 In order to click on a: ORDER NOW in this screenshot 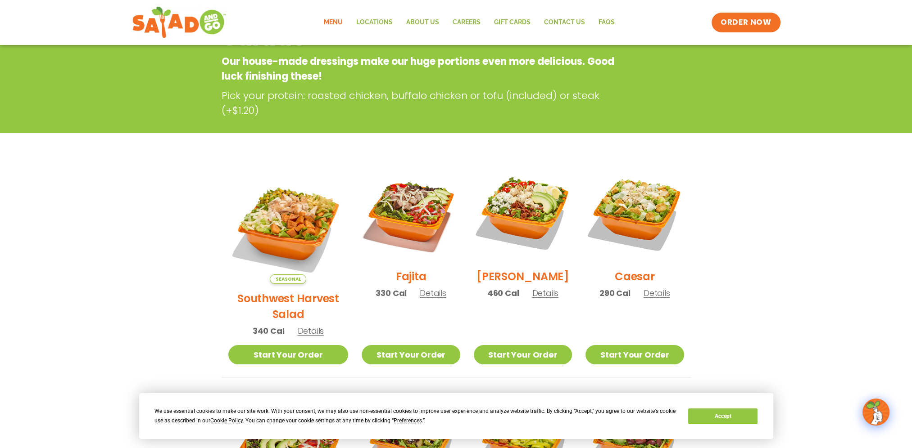, I will do `click(746, 23)`.